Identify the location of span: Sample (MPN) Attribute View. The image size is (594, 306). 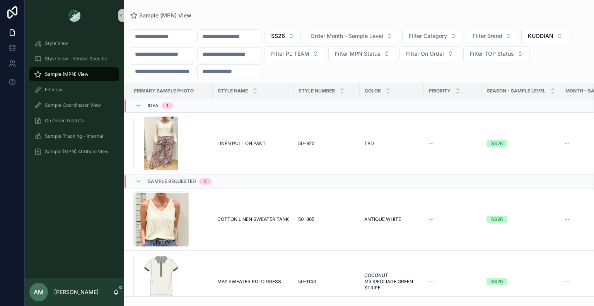
(77, 152).